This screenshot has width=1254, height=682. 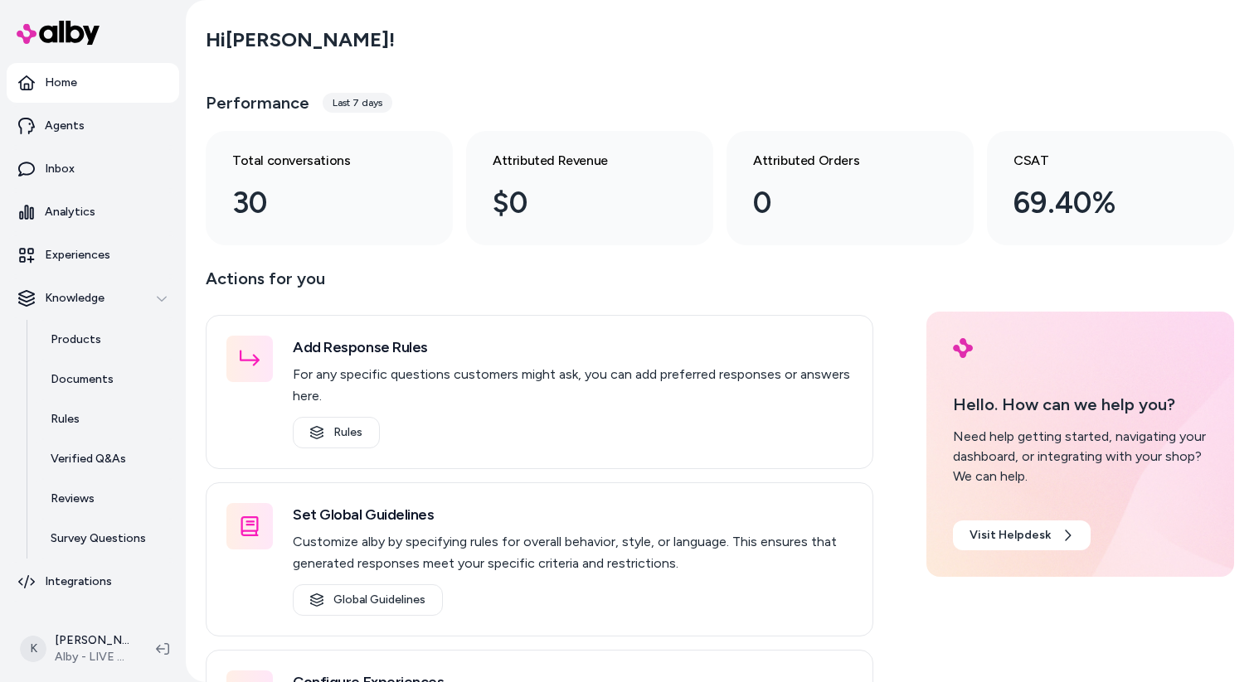 What do you see at coordinates (98, 539) in the screenshot?
I see `p: Survey Questions` at bounding box center [98, 539].